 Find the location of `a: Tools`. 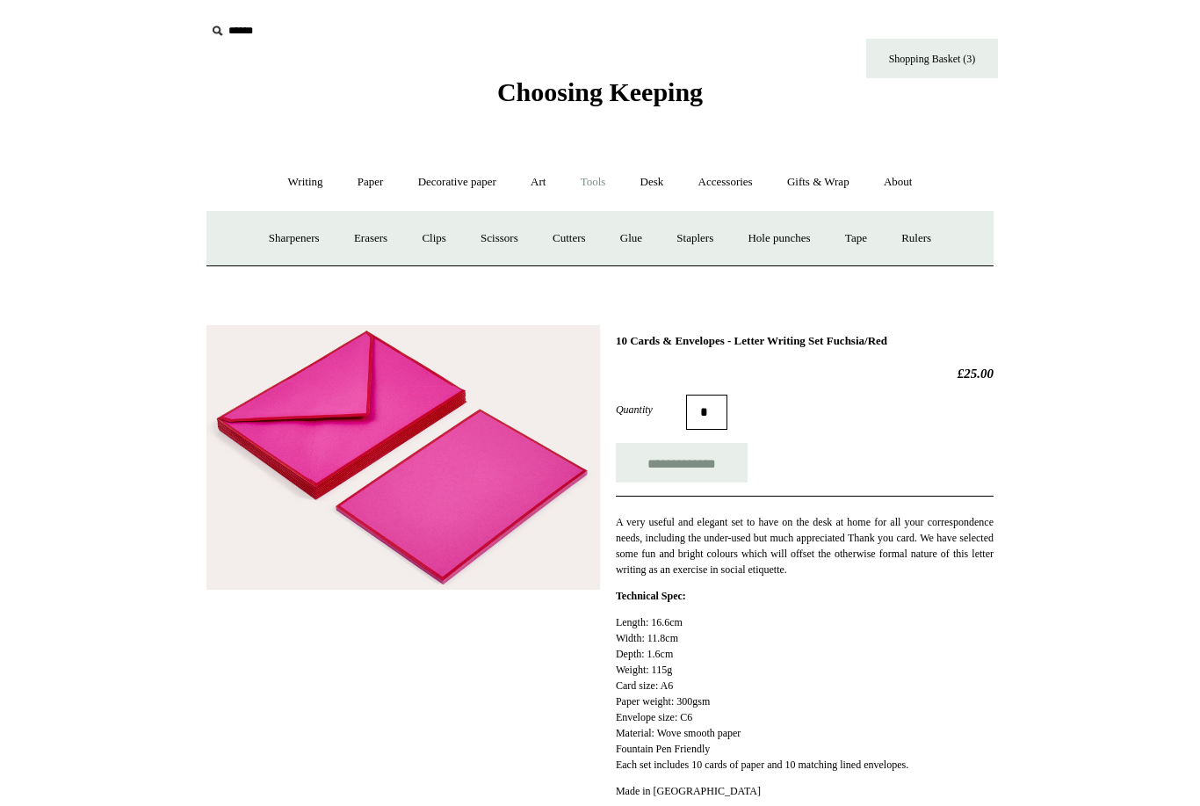

a: Tools is located at coordinates (593, 182).